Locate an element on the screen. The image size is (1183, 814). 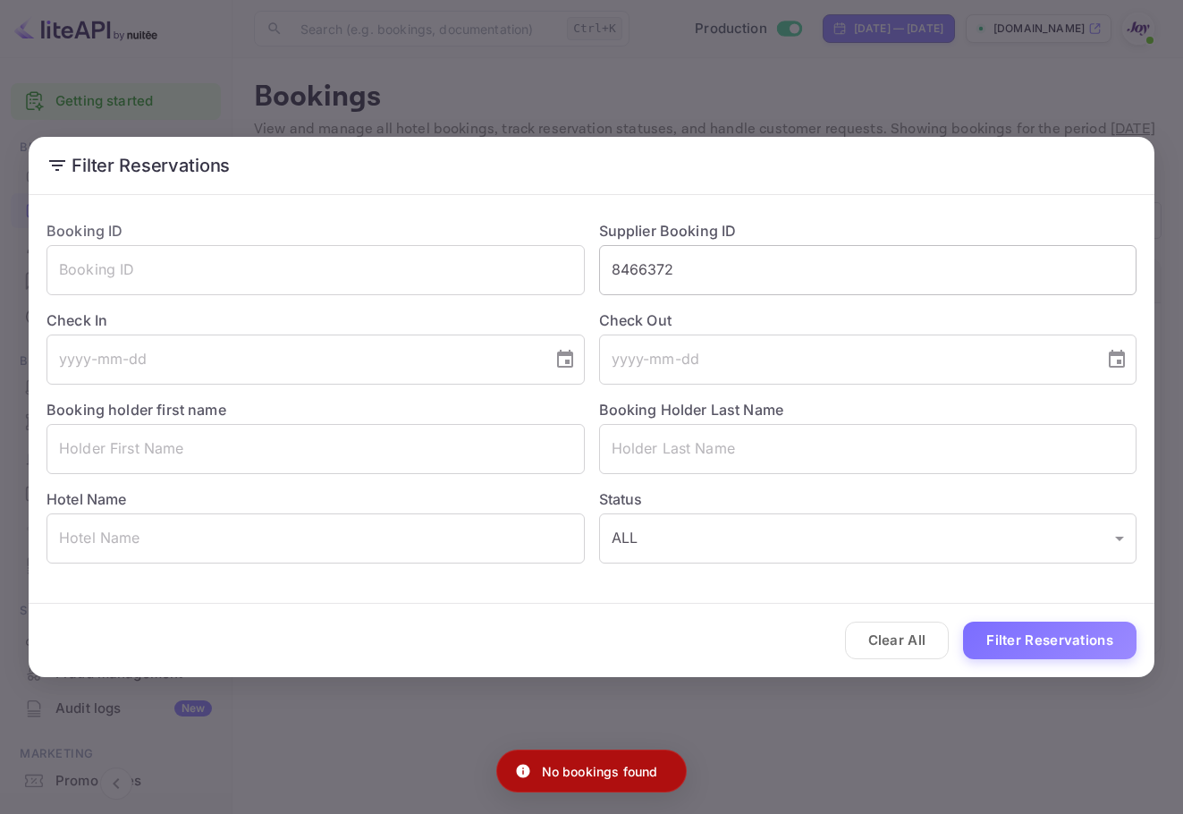
input: Hotel Name is located at coordinates (316, 538).